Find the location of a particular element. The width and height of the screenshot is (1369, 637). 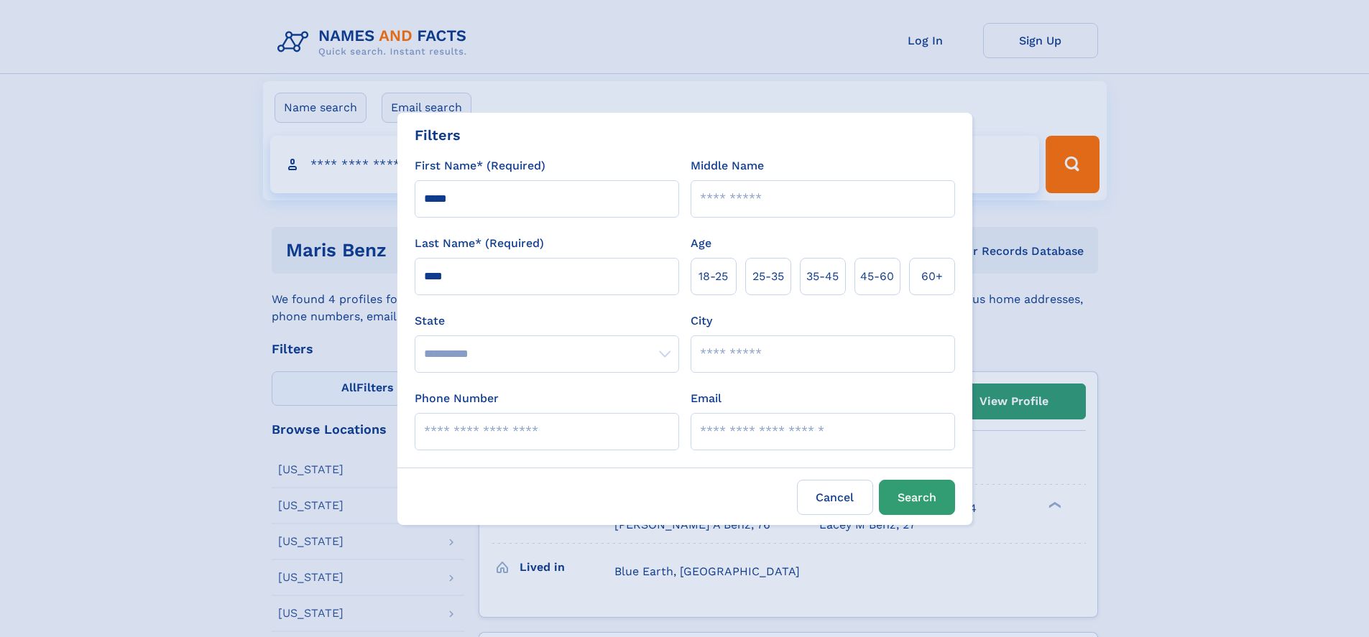

label: Last Name* (Required) is located at coordinates (479, 244).